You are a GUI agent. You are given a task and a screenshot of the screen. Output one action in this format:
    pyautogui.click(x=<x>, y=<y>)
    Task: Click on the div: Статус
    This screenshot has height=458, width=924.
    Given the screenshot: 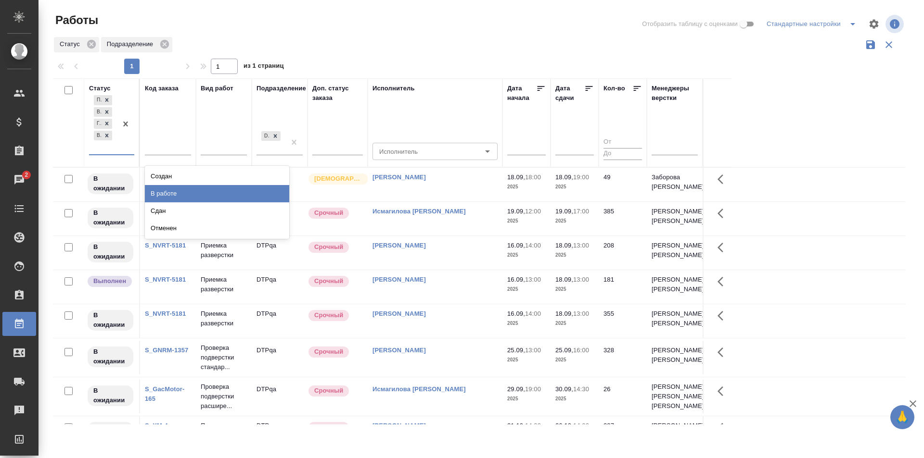 What is the action you would take?
    pyautogui.click(x=76, y=45)
    